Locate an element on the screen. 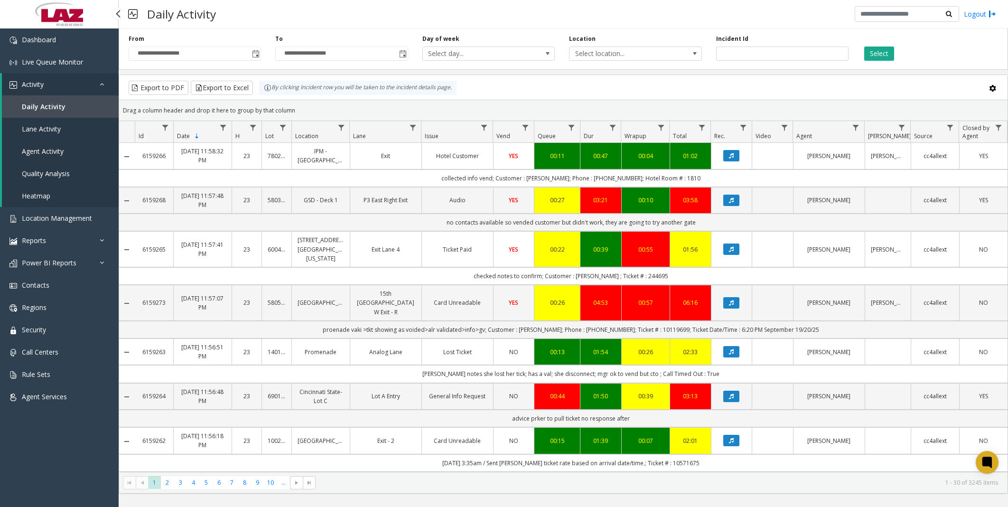  a: Total Filter Menu is located at coordinates (702, 127).